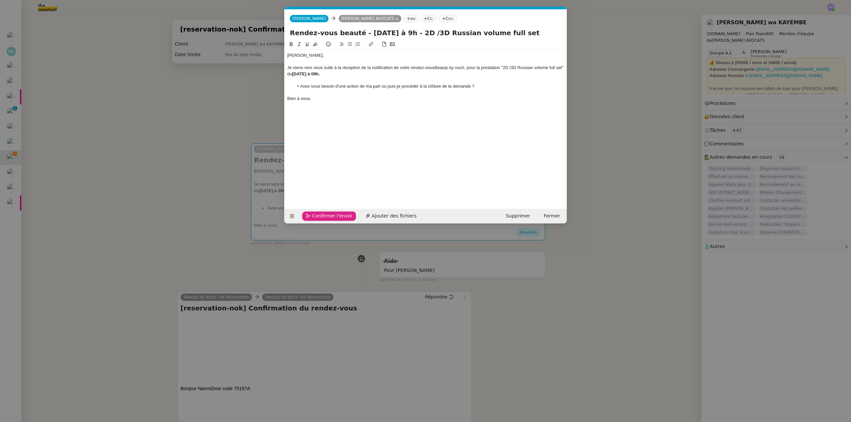 The width and height of the screenshot is (851, 422). Describe the element at coordinates (329, 216) in the screenshot. I see `button: Confirmer l'envoi` at that location.